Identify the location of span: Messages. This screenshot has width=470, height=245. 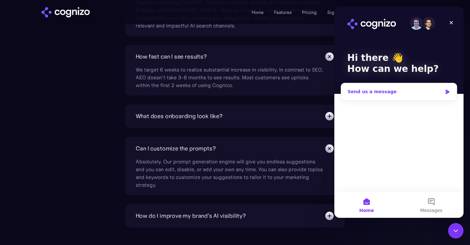
(97, 204).